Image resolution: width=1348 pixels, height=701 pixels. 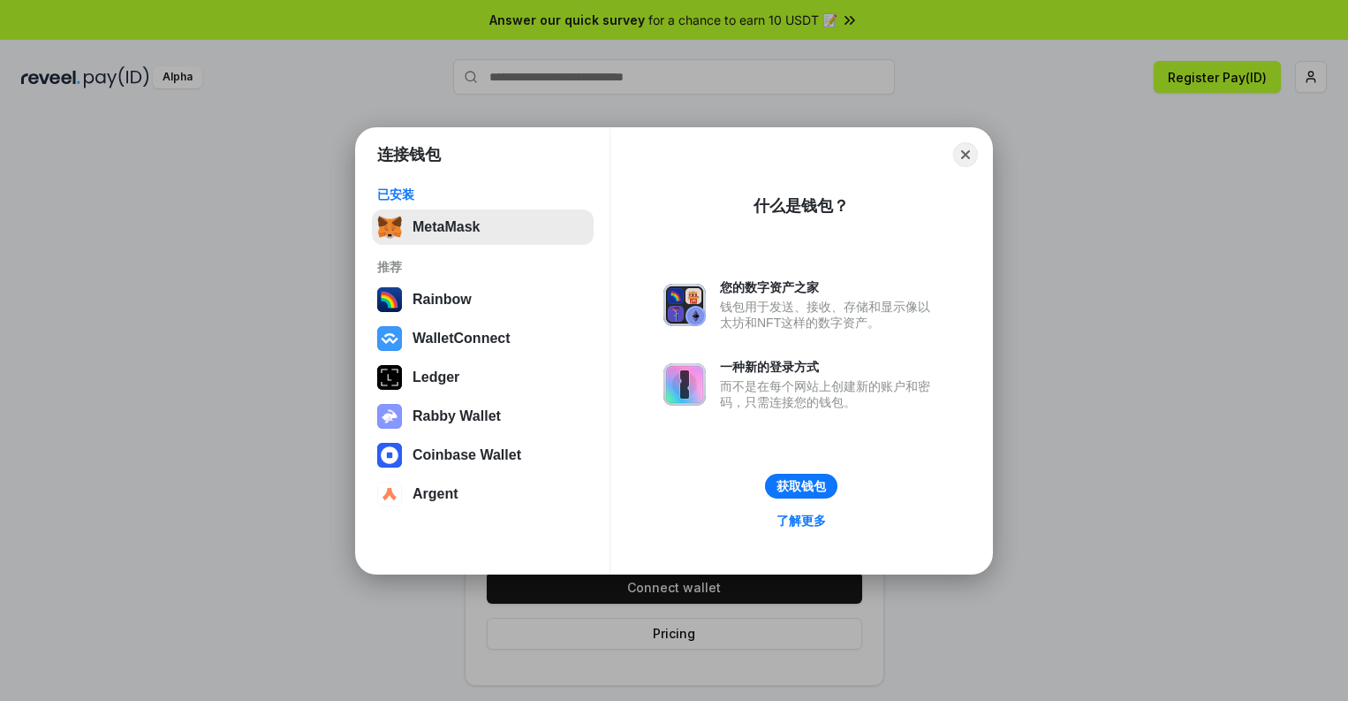 What do you see at coordinates (966, 155) in the screenshot?
I see `button: Close` at bounding box center [966, 155].